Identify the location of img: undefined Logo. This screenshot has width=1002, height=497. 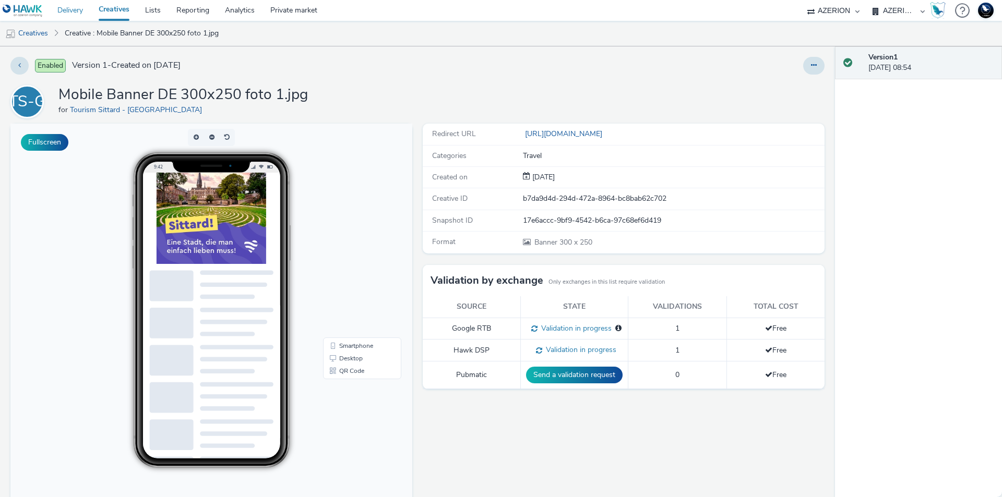
(22, 10).